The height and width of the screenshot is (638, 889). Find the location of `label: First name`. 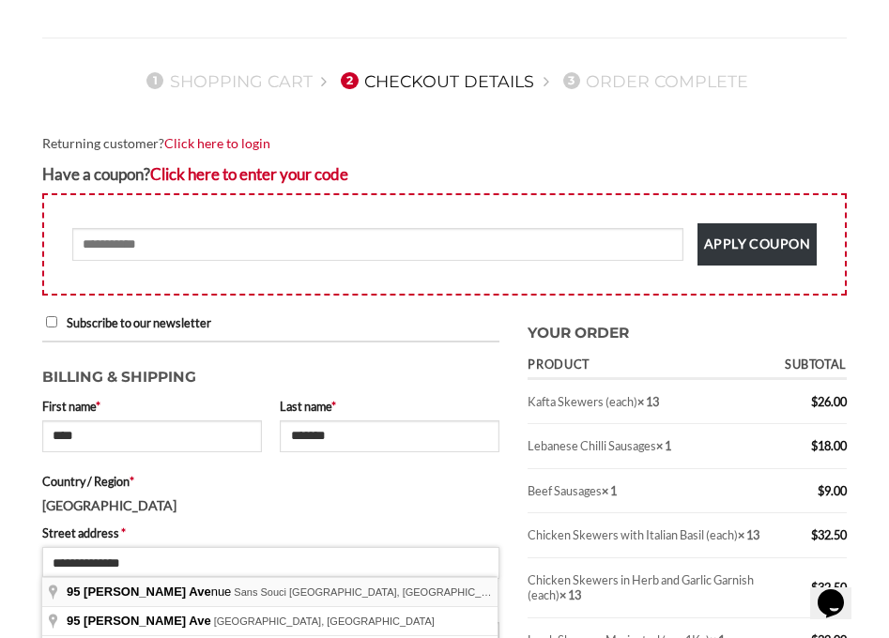

label: First name is located at coordinates (152, 406).